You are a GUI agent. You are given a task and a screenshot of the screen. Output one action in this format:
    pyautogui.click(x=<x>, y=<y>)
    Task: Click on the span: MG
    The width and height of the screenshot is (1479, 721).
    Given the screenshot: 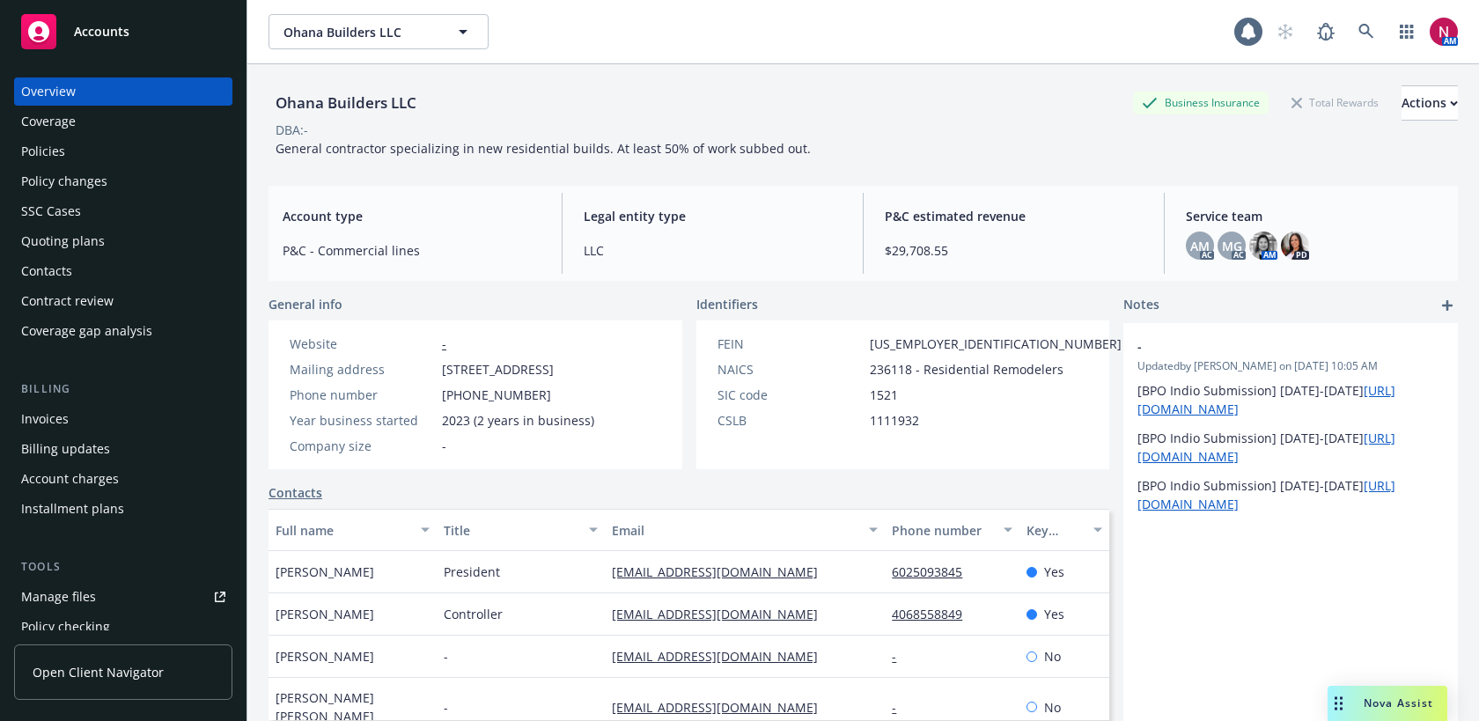 What is the action you would take?
    pyautogui.click(x=1231, y=246)
    